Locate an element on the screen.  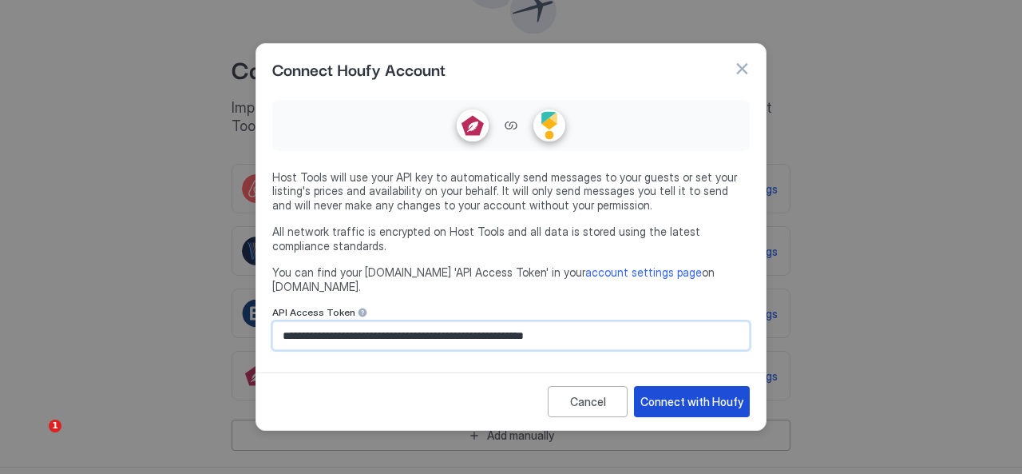
input: Input Field is located at coordinates (511, 335).